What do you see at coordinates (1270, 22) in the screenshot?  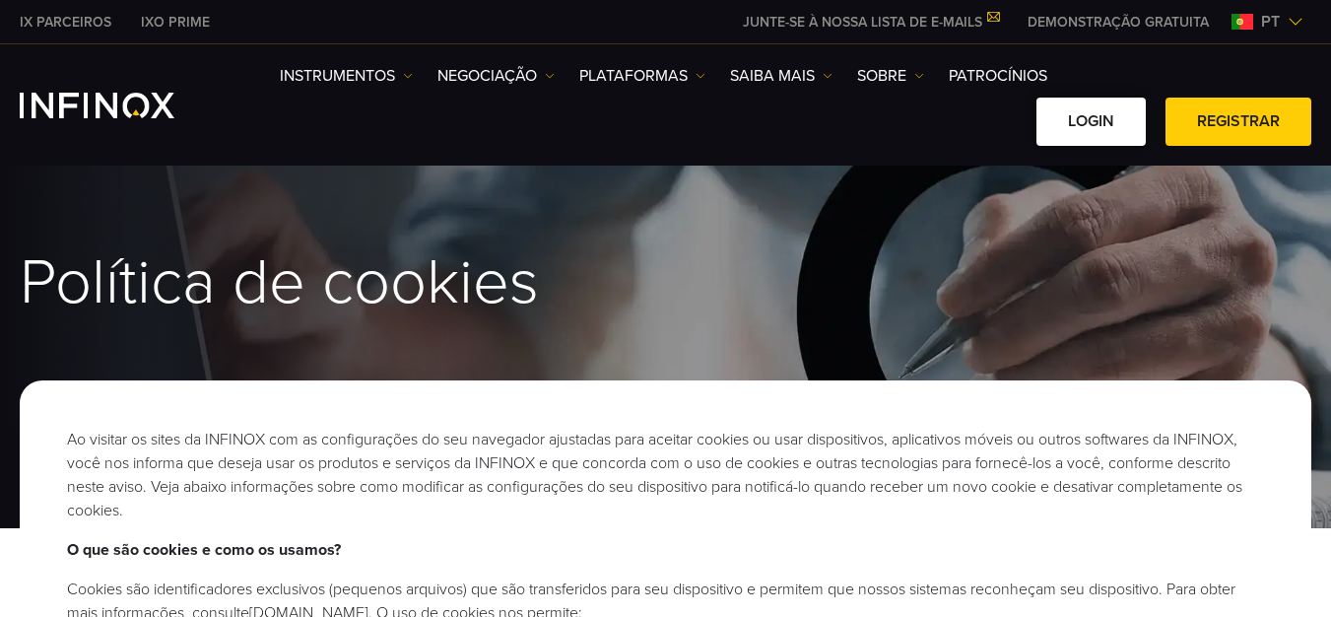 I see `span: pt` at bounding box center [1270, 22].